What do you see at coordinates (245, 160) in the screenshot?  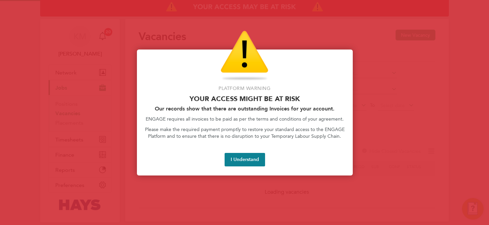 I see `button: I Understand` at bounding box center [245, 160].